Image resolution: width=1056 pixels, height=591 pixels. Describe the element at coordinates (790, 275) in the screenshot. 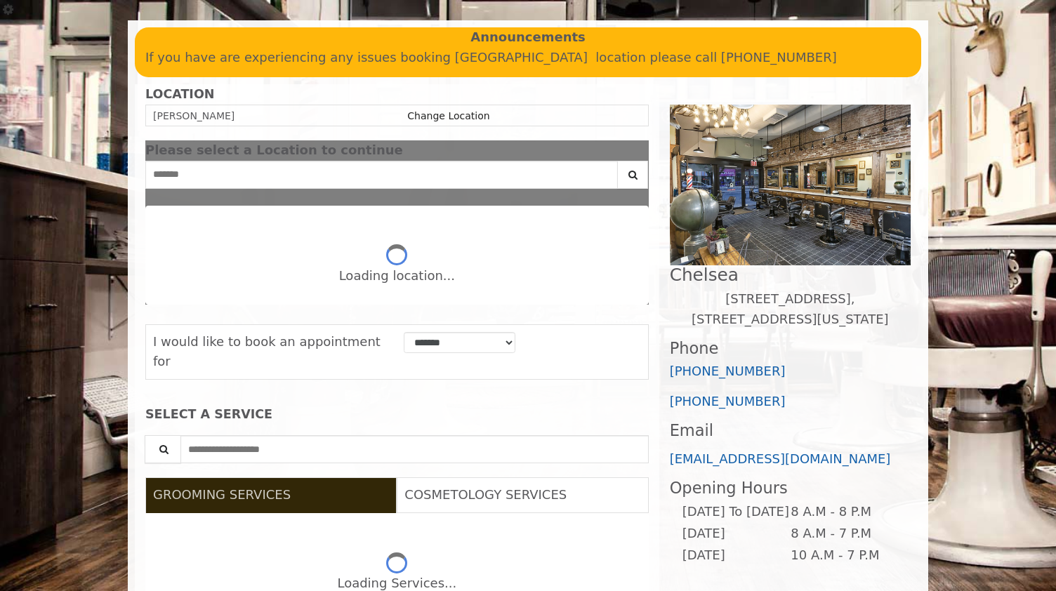

I see `h2: Chelsea` at that location.